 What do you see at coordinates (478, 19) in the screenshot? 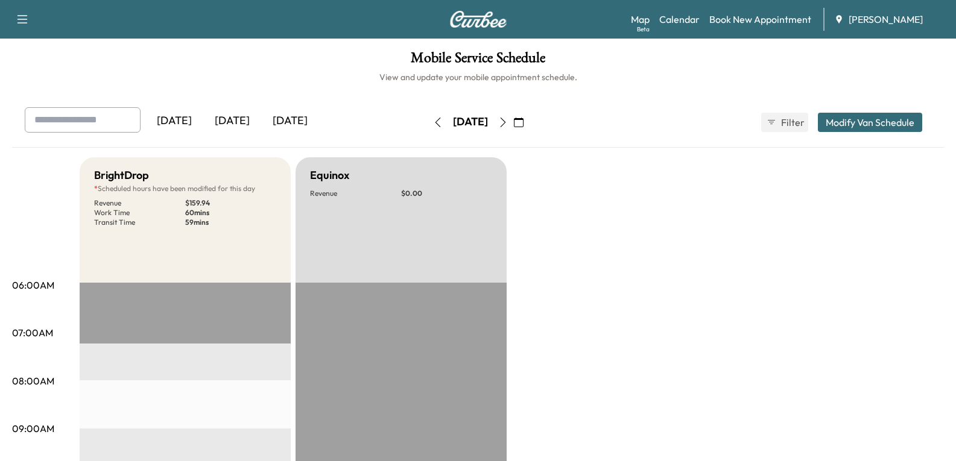
I see `img: Curbee Logo` at bounding box center [478, 19].